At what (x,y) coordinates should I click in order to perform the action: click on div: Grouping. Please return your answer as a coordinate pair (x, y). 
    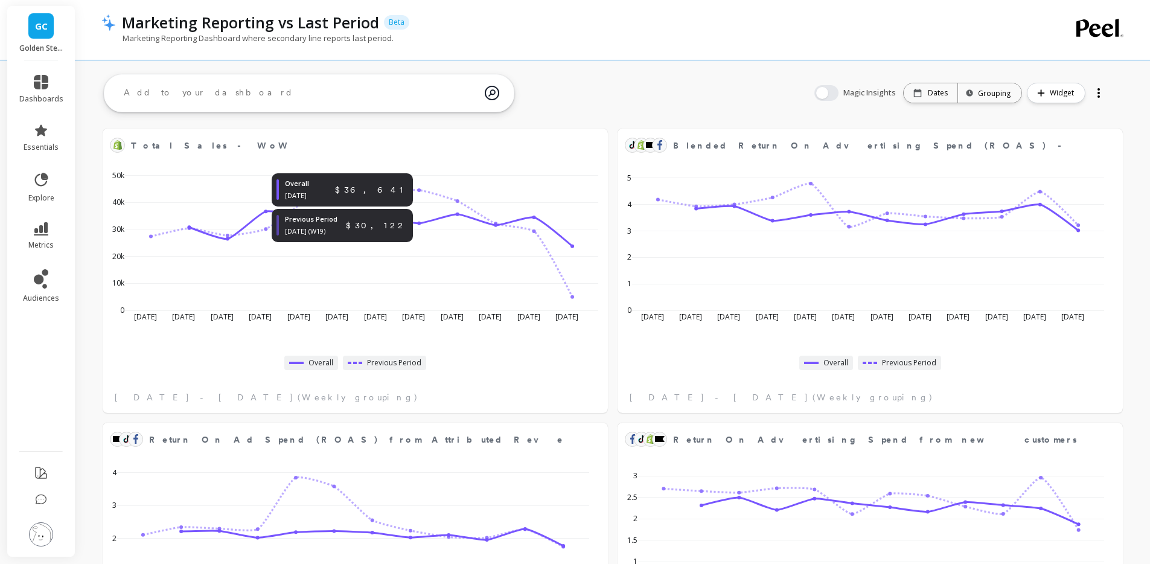
    Looking at the image, I should click on (989, 93).